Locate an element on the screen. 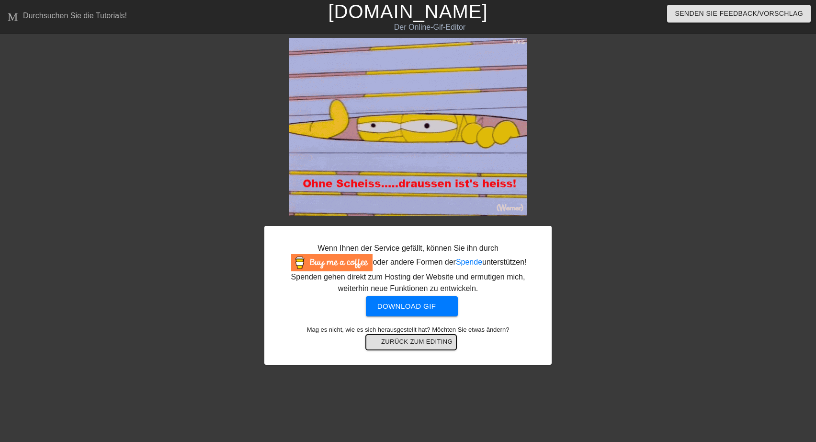 Image resolution: width=816 pixels, height=442 pixels. a: Spende is located at coordinates (469, 262).